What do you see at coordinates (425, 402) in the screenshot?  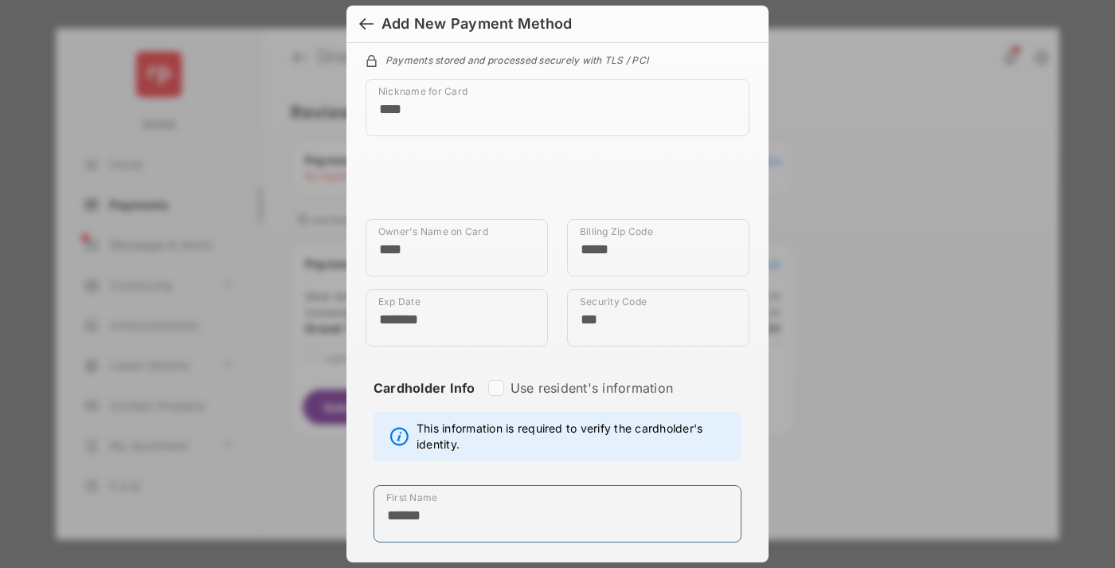 I see `strong: Cardholder Info` at bounding box center [425, 402].